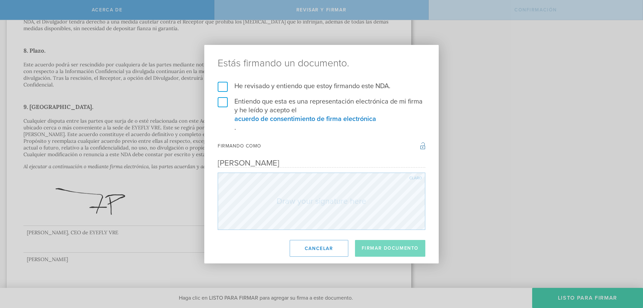 The height and width of the screenshot is (308, 643). Describe the element at coordinates (390, 248) in the screenshot. I see `button: Firmar documento` at that location.